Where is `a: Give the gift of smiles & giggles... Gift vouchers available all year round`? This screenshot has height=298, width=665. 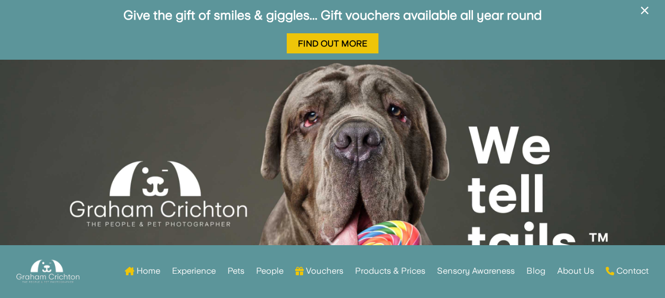 a: Give the gift of smiles & giggles... Gift vouchers available all year round is located at coordinates (332, 15).